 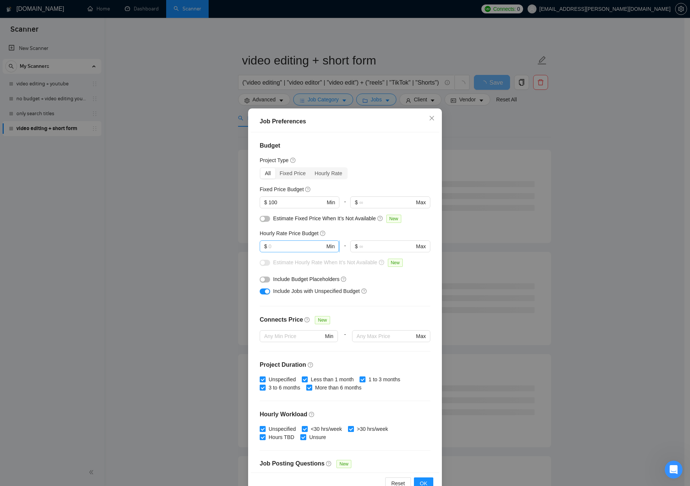 What do you see at coordinates (274, 160) in the screenshot?
I see `h5: Project Type` at bounding box center [274, 160].